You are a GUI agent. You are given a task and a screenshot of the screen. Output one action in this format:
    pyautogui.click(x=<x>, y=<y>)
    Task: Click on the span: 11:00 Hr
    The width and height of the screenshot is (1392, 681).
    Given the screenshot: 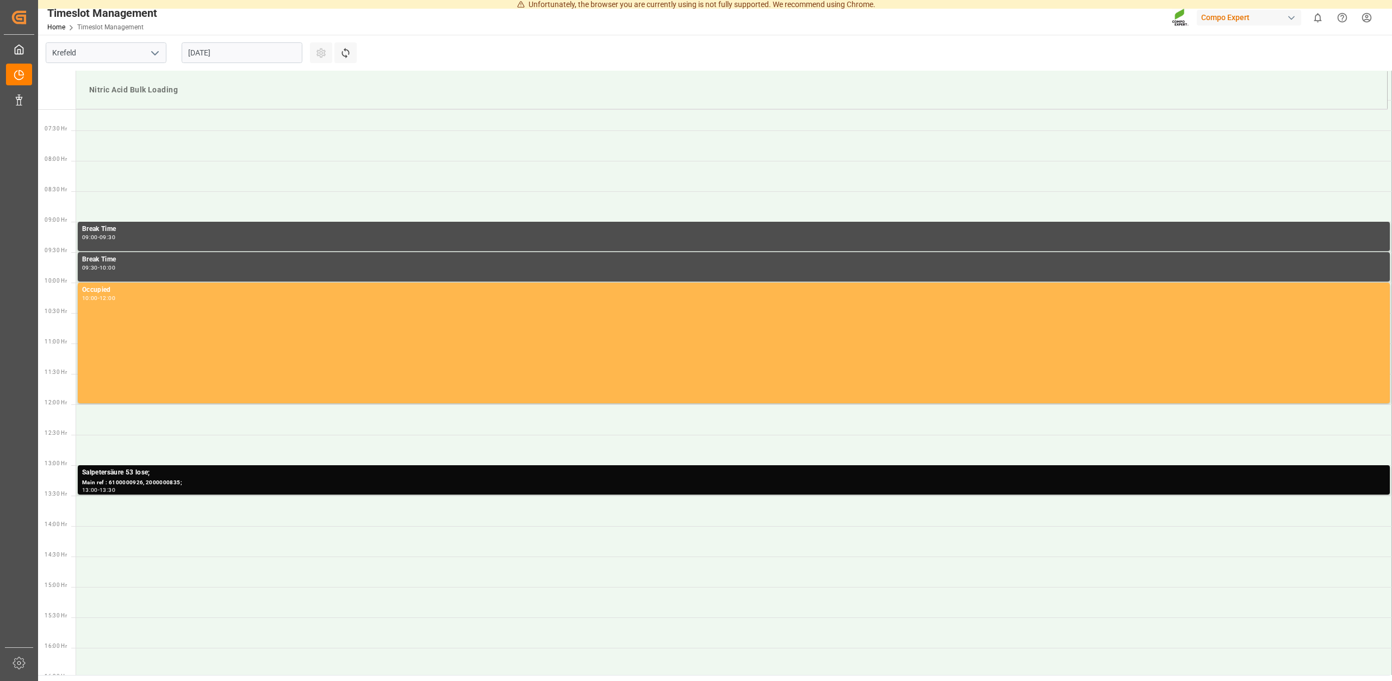 What is the action you would take?
    pyautogui.click(x=55, y=341)
    